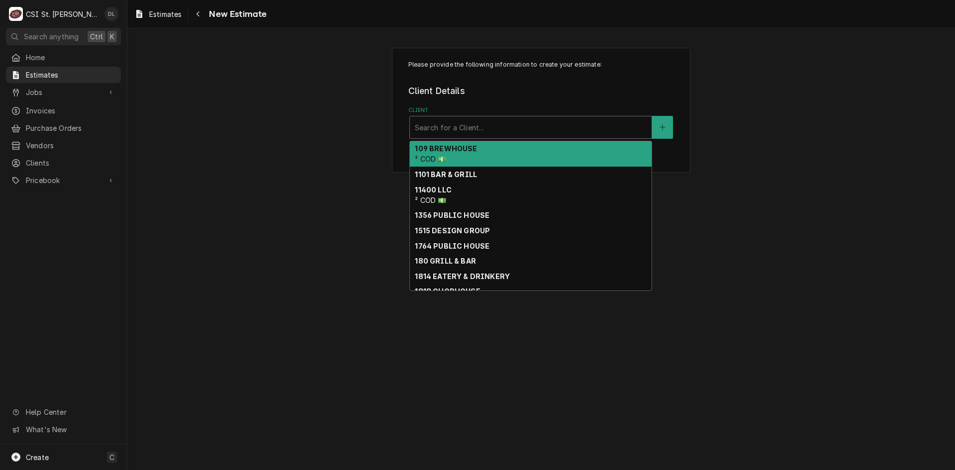 The image size is (955, 470). I want to click on strong: 180 GRILL & BAR, so click(445, 261).